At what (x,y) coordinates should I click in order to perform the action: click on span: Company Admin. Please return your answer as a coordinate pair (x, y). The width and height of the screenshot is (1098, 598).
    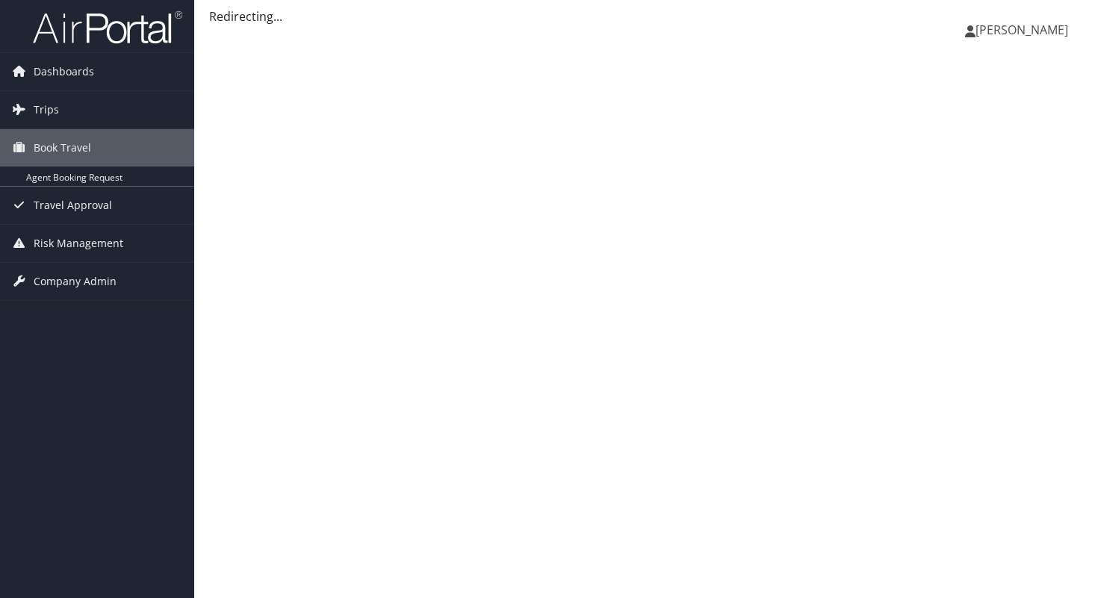
    Looking at the image, I should click on (75, 282).